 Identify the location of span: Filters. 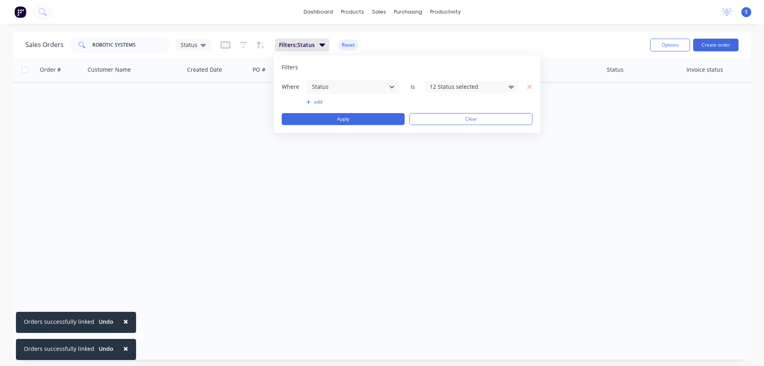
(290, 67).